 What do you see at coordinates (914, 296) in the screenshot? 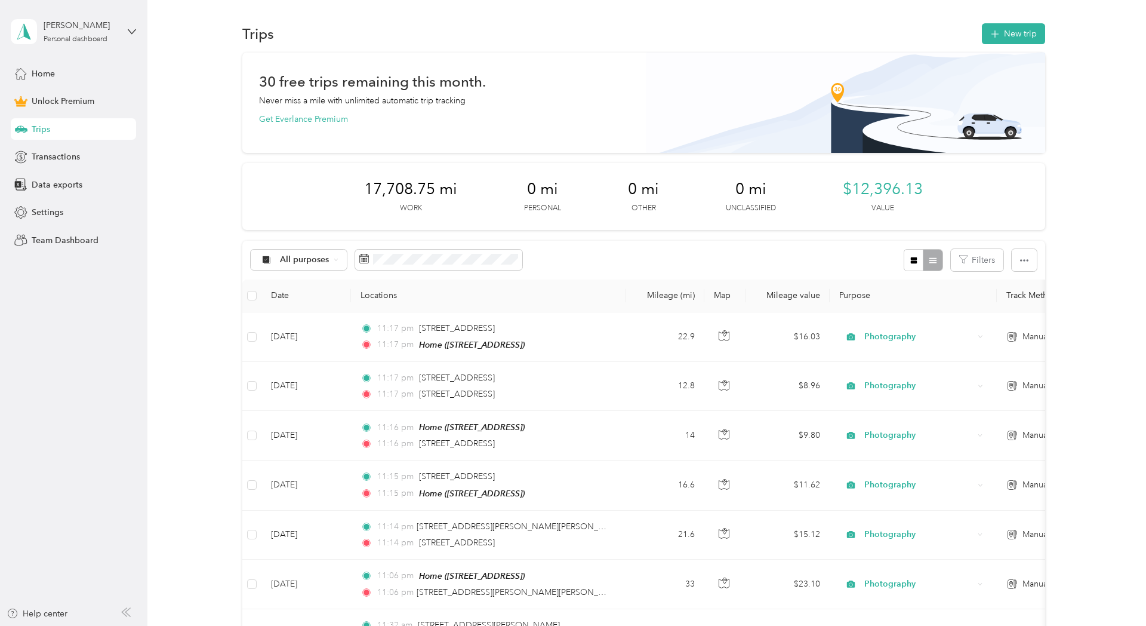
I see `th: Purpose` at bounding box center [914, 296].